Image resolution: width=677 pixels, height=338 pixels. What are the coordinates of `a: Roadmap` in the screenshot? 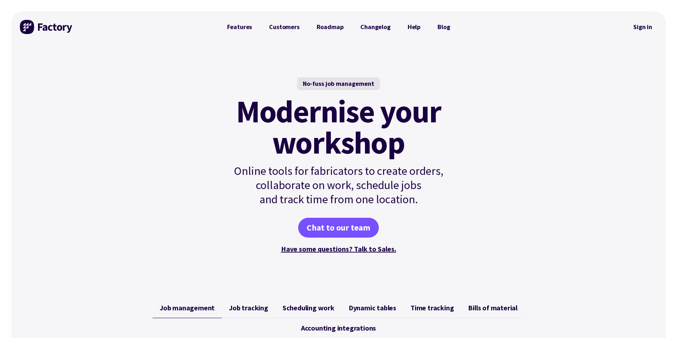 It's located at (330, 27).